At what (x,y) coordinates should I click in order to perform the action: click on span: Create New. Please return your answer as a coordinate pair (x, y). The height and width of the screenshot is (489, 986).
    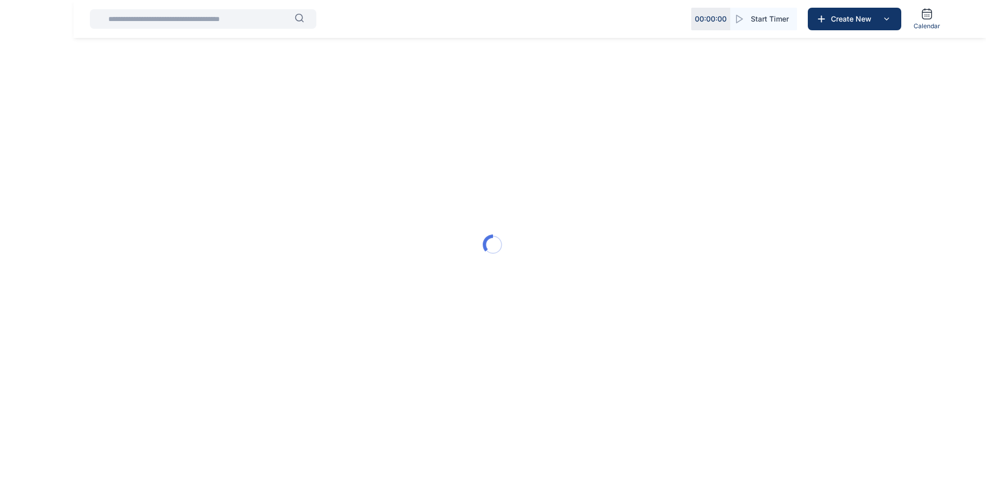
    Looking at the image, I should click on (853, 19).